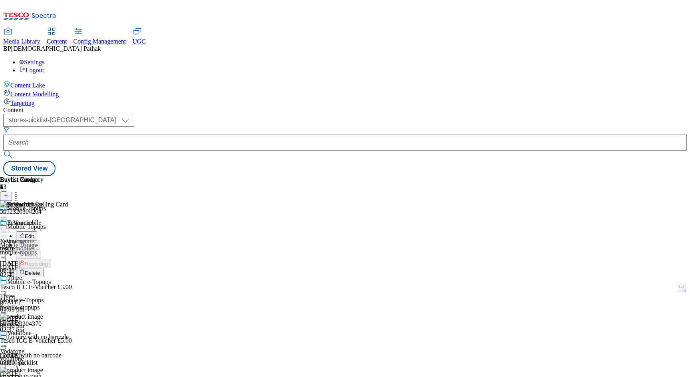  Describe the element at coordinates (32, 273) in the screenshot. I see `span: Delete` at that location.